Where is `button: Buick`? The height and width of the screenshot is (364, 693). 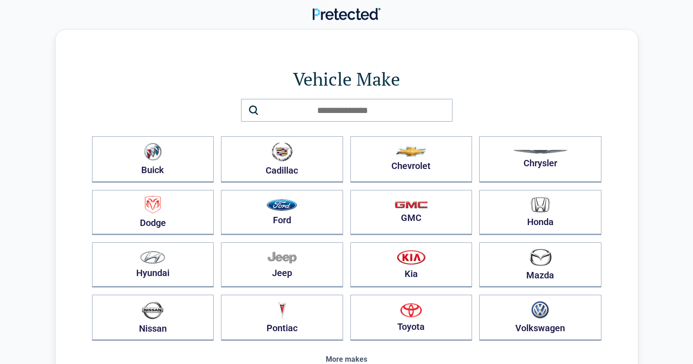 button: Buick is located at coordinates (153, 159).